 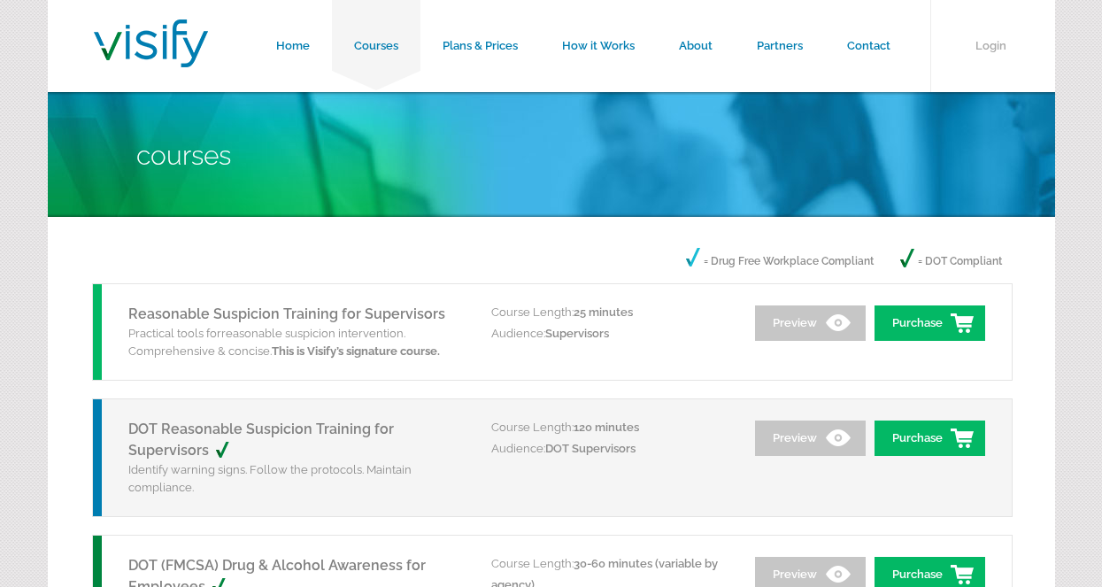 What do you see at coordinates (150, 59) in the screenshot?
I see `a: Visify Training` at bounding box center [150, 59].